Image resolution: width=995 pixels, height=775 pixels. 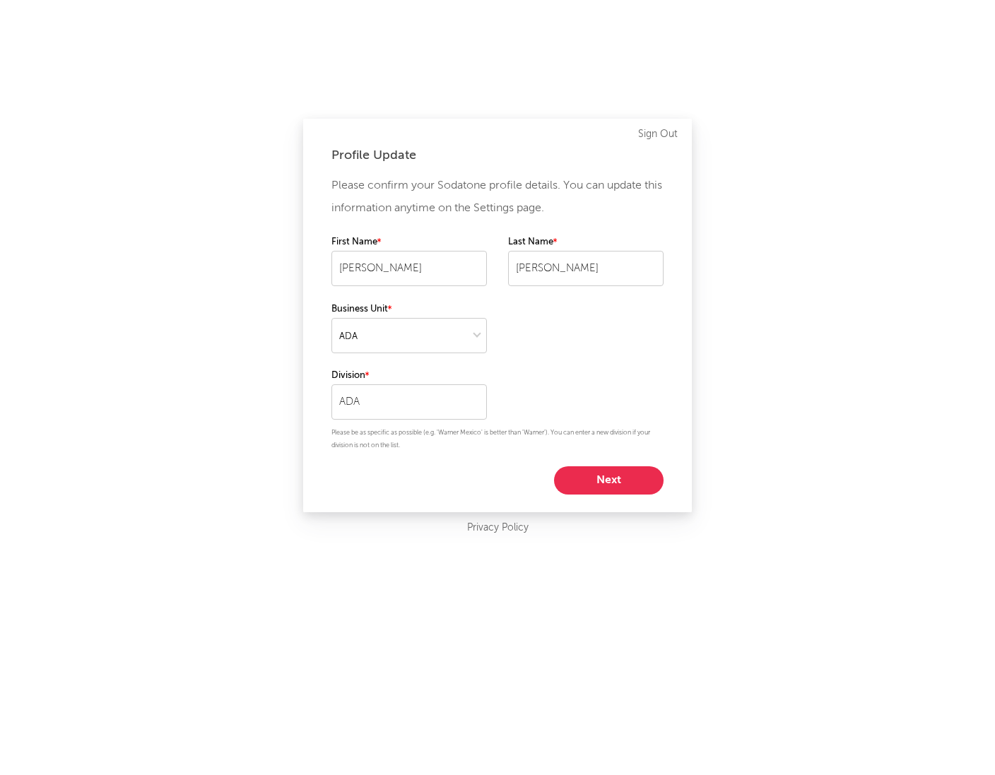 What do you see at coordinates (409, 310) in the screenshot?
I see `label: Business Unit` at bounding box center [409, 310].